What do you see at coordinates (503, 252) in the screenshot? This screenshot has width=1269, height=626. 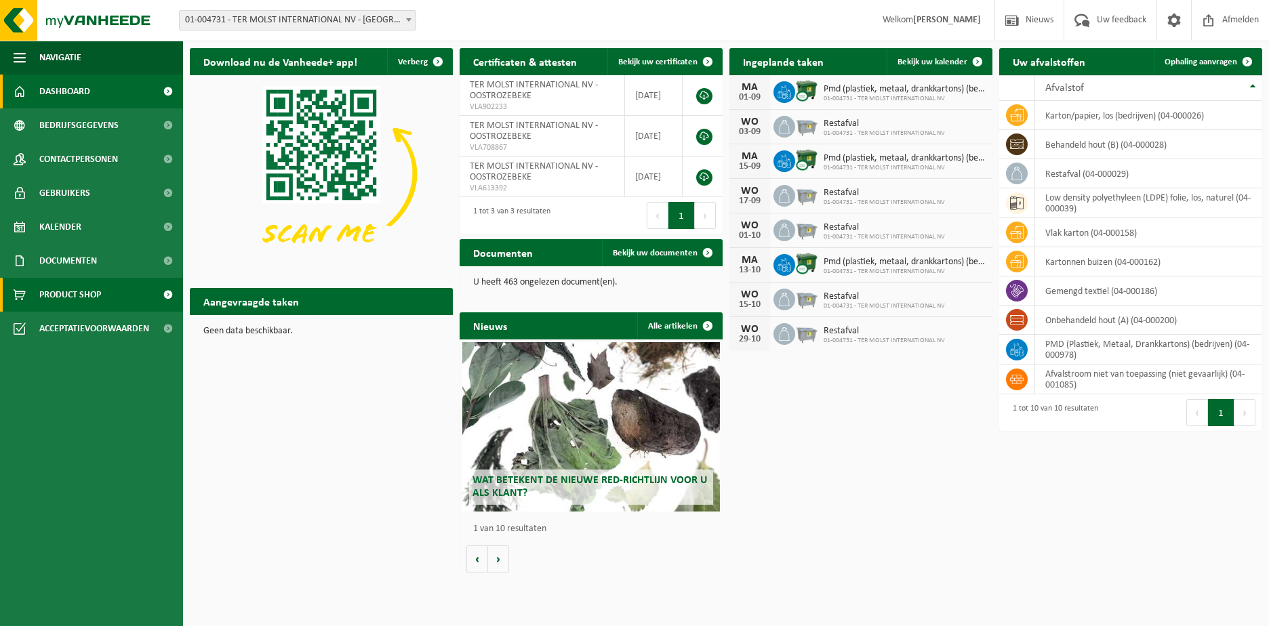 I see `h2: Documenten` at bounding box center [503, 252].